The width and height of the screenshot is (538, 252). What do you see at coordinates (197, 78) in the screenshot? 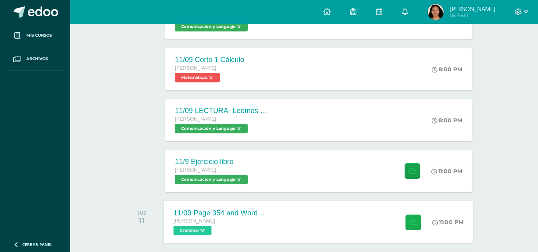
I see `span: Matemáticas 'U'` at bounding box center [197, 78].